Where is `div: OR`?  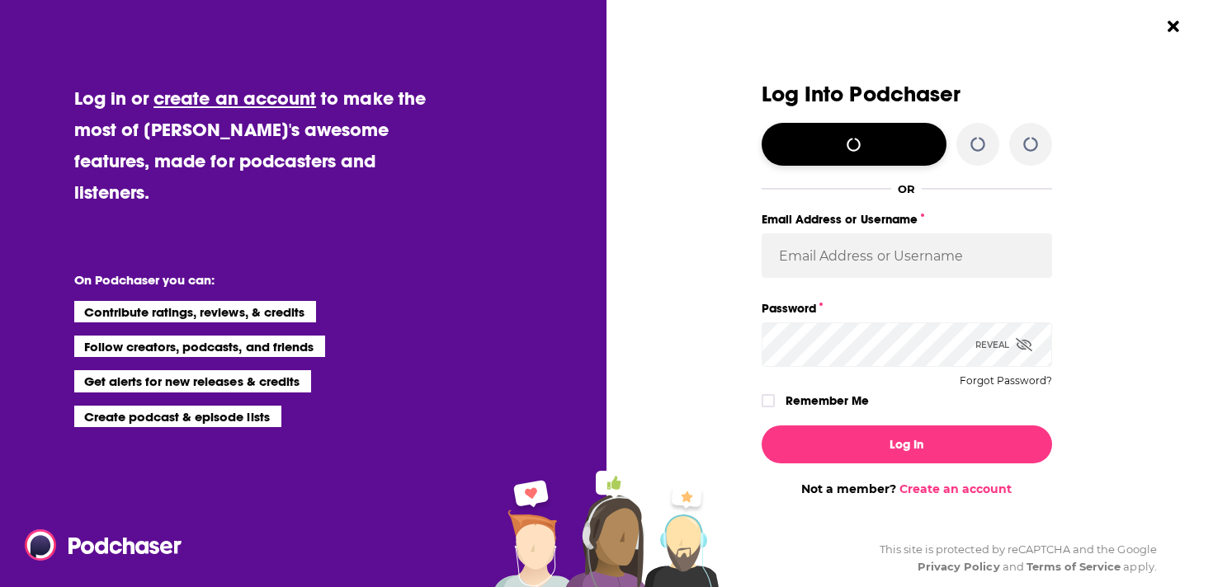
div: OR is located at coordinates (906, 189).